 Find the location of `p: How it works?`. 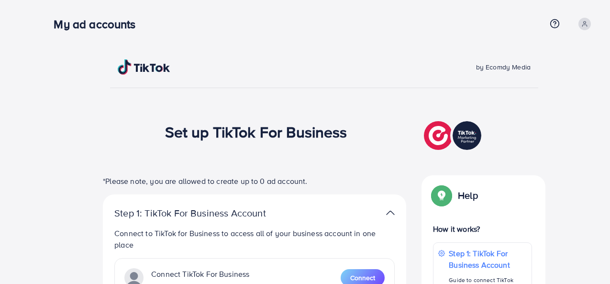

p: How it works? is located at coordinates (482, 229).